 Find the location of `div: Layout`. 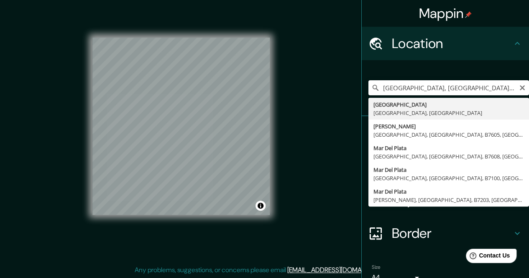

div: Layout is located at coordinates (446, 200).